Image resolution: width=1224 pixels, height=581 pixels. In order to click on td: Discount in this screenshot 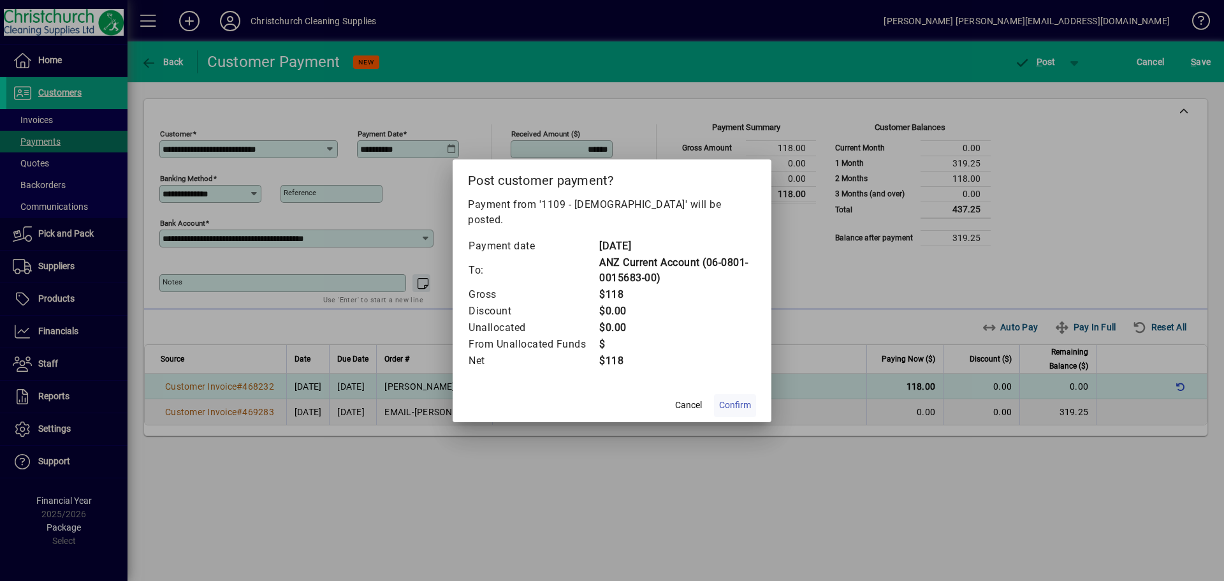, I will do `click(533, 311)`.